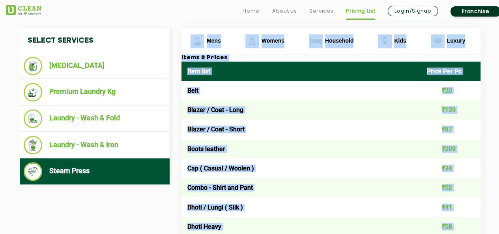 The width and height of the screenshot is (499, 234). Describe the element at coordinates (339, 41) in the screenshot. I see `span: Household` at that location.